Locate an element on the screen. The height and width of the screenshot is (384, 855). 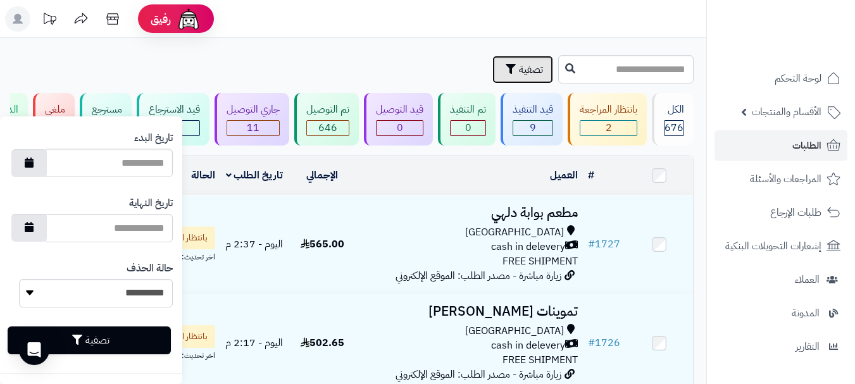
a: الإجمالي is located at coordinates (322, 175).